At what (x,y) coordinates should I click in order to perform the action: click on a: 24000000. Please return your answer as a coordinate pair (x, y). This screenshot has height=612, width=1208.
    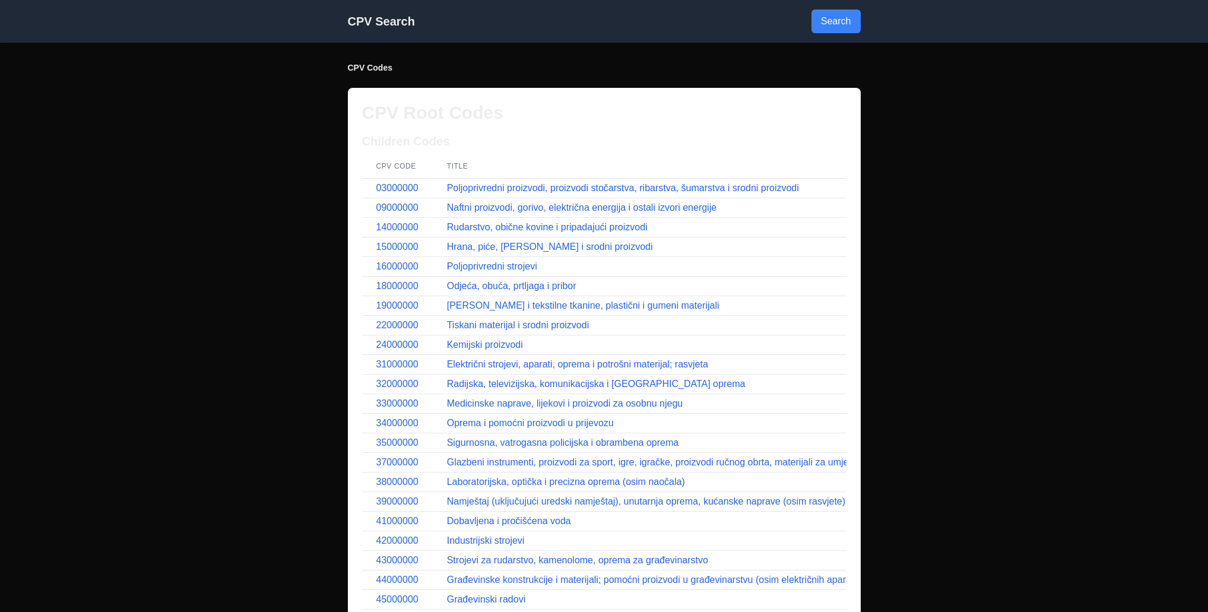
    Looking at the image, I should click on (397, 344).